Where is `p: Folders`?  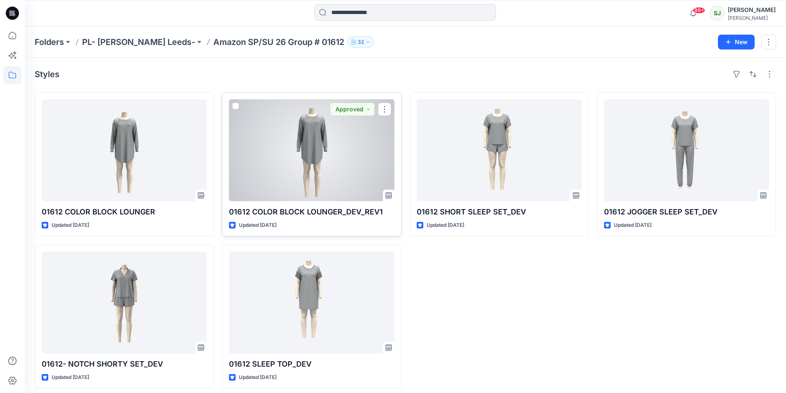 p: Folders is located at coordinates (49, 42).